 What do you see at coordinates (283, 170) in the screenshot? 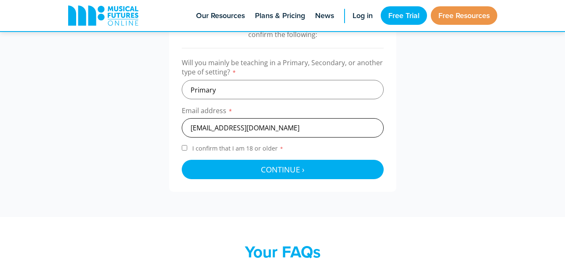
I see `button: Continue ›` at bounding box center [283, 170].